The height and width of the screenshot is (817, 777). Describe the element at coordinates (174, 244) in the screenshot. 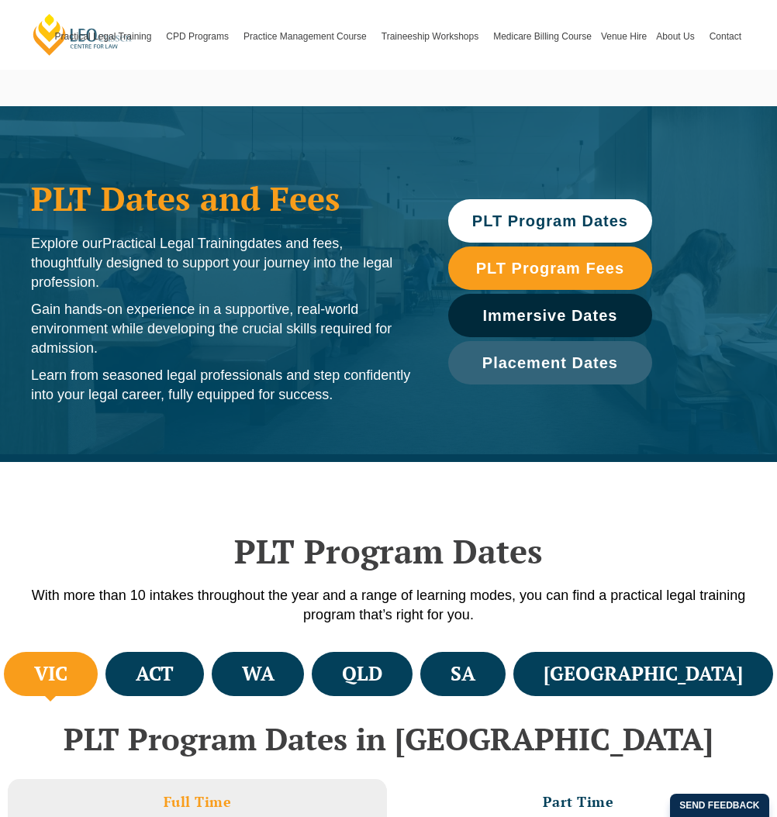

I see `span: Practical Legal Training` at that location.